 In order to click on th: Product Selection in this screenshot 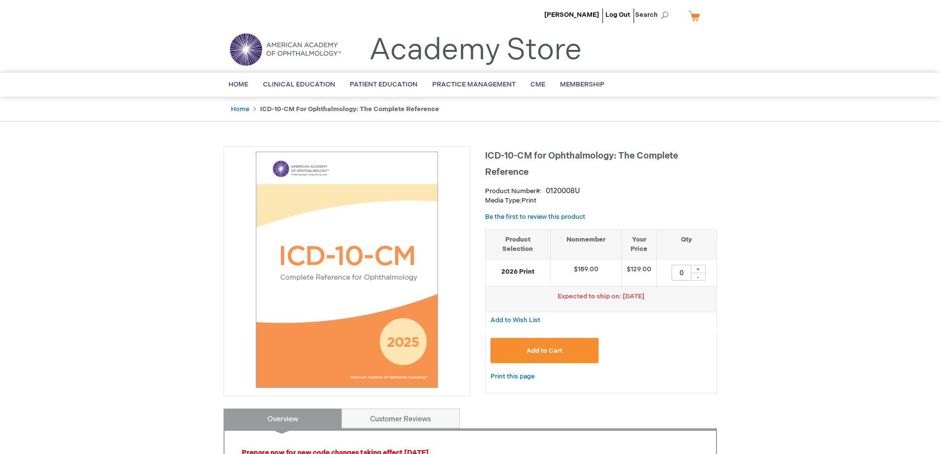, I will do `click(518, 244)`.